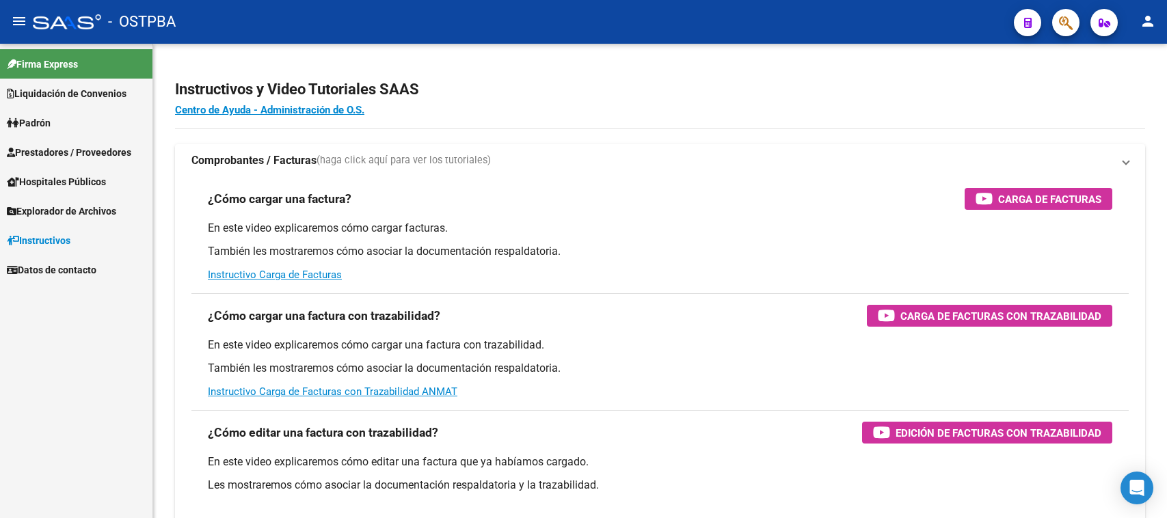 The height and width of the screenshot is (518, 1167). Describe the element at coordinates (275, 275) in the screenshot. I see `a: Instructivo Carga de Facturas` at that location.